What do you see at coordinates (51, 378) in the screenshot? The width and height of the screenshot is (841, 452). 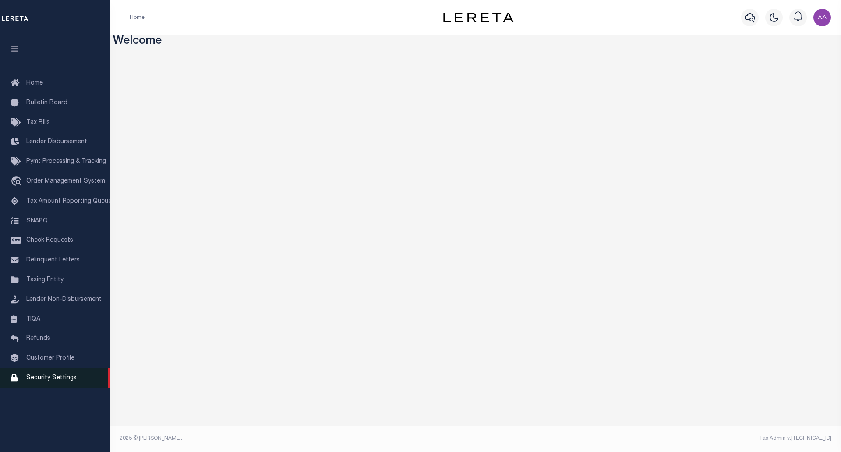 I see `span: Security Settings` at bounding box center [51, 378].